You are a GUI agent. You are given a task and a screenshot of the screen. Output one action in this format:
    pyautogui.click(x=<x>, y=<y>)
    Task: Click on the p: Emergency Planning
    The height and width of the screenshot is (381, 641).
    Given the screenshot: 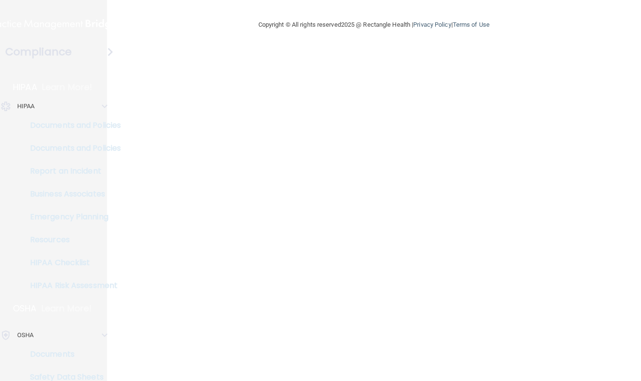 What is the action you would take?
    pyautogui.click(x=71, y=217)
    